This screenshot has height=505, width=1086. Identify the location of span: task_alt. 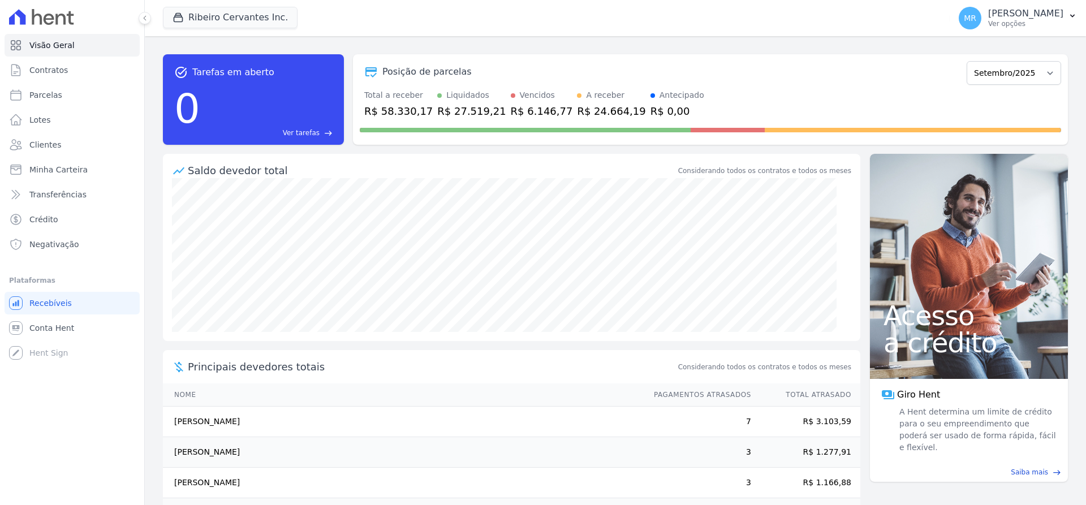
(181, 72).